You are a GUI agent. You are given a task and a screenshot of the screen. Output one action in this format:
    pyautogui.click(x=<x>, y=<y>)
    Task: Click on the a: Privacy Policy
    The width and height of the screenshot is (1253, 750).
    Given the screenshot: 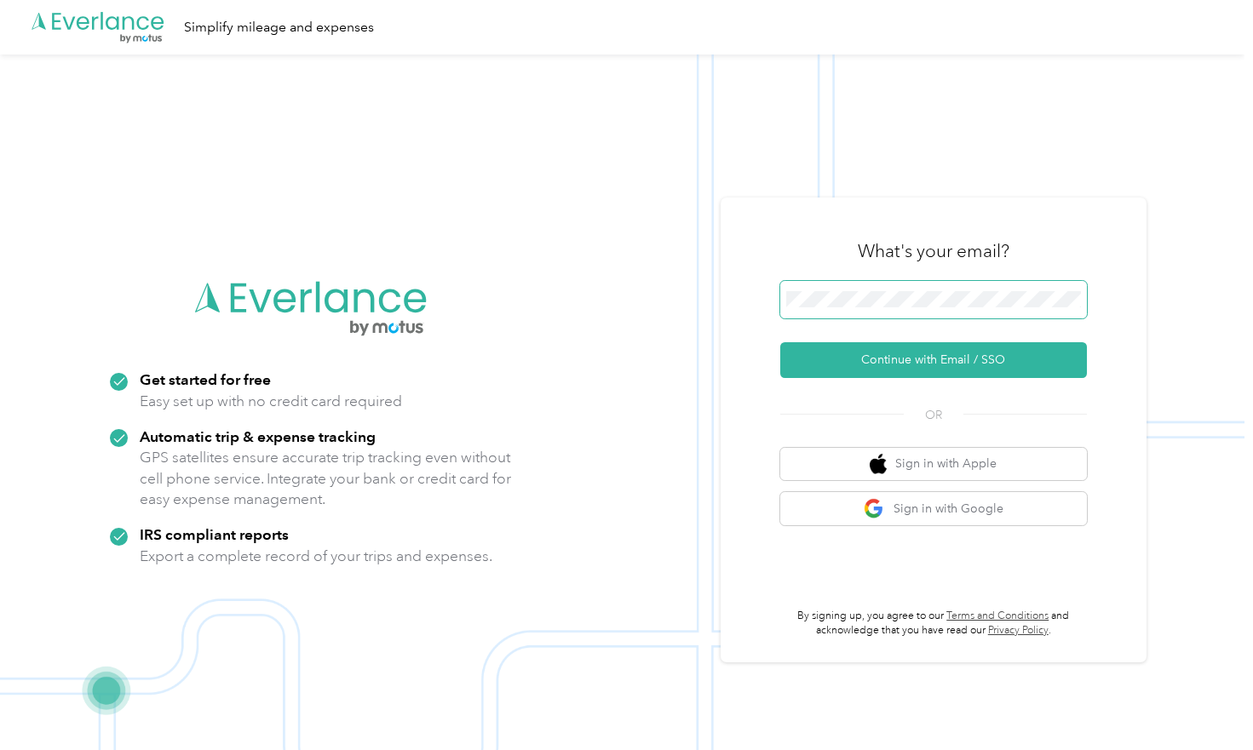 What is the action you would take?
    pyautogui.click(x=1018, y=630)
    